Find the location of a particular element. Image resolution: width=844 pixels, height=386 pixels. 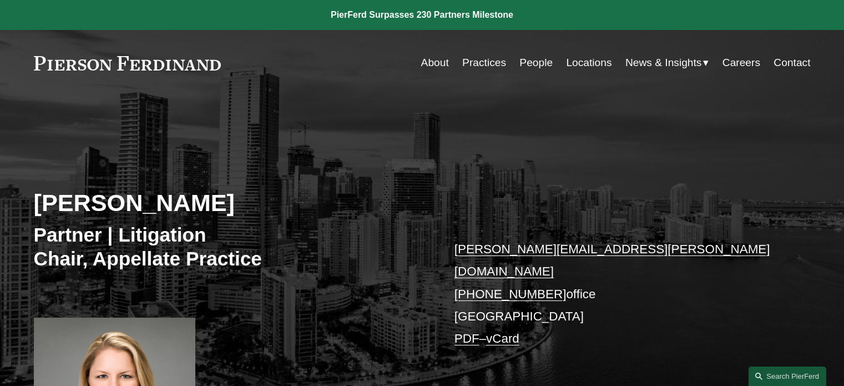

a: Contact is located at coordinates (792, 63).